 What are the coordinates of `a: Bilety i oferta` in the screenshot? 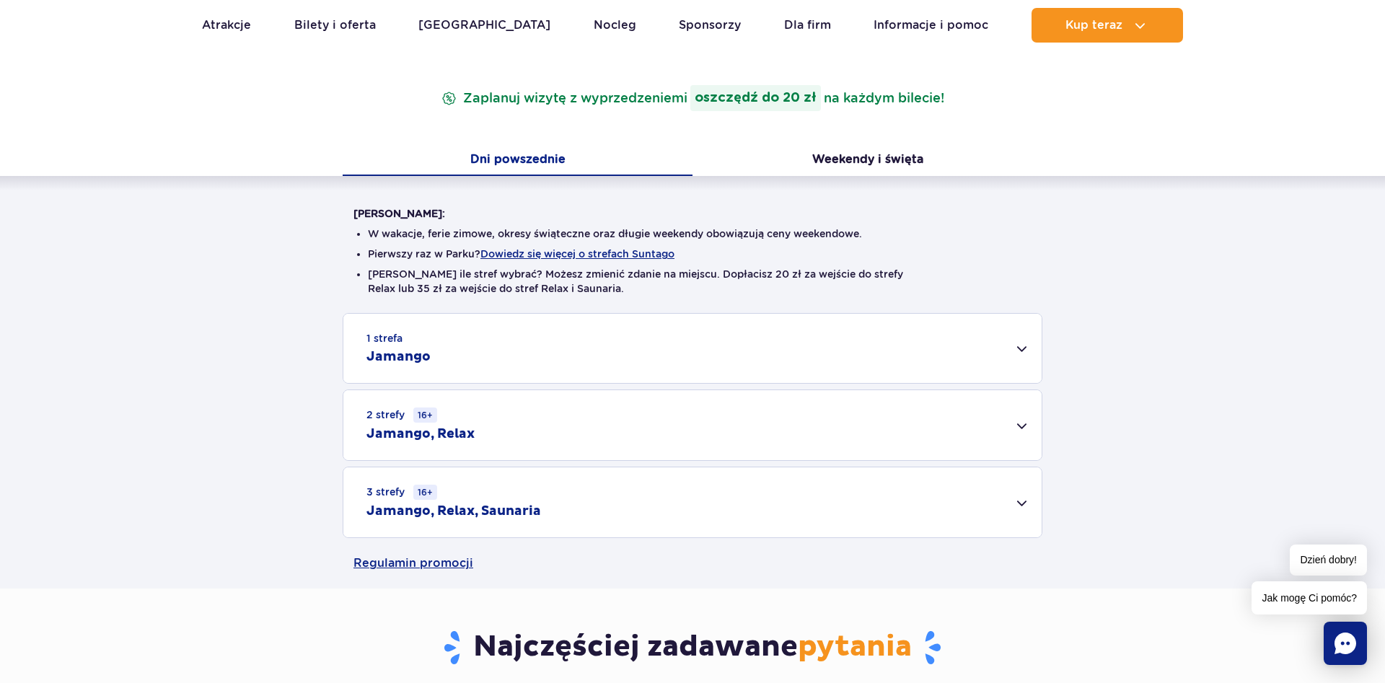 It's located at (335, 25).